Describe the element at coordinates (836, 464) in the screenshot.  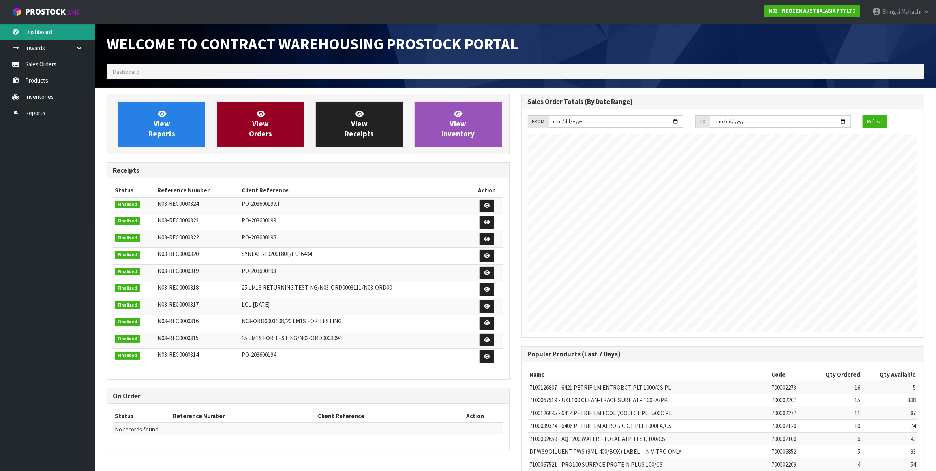
I see `td: 4` at that location.